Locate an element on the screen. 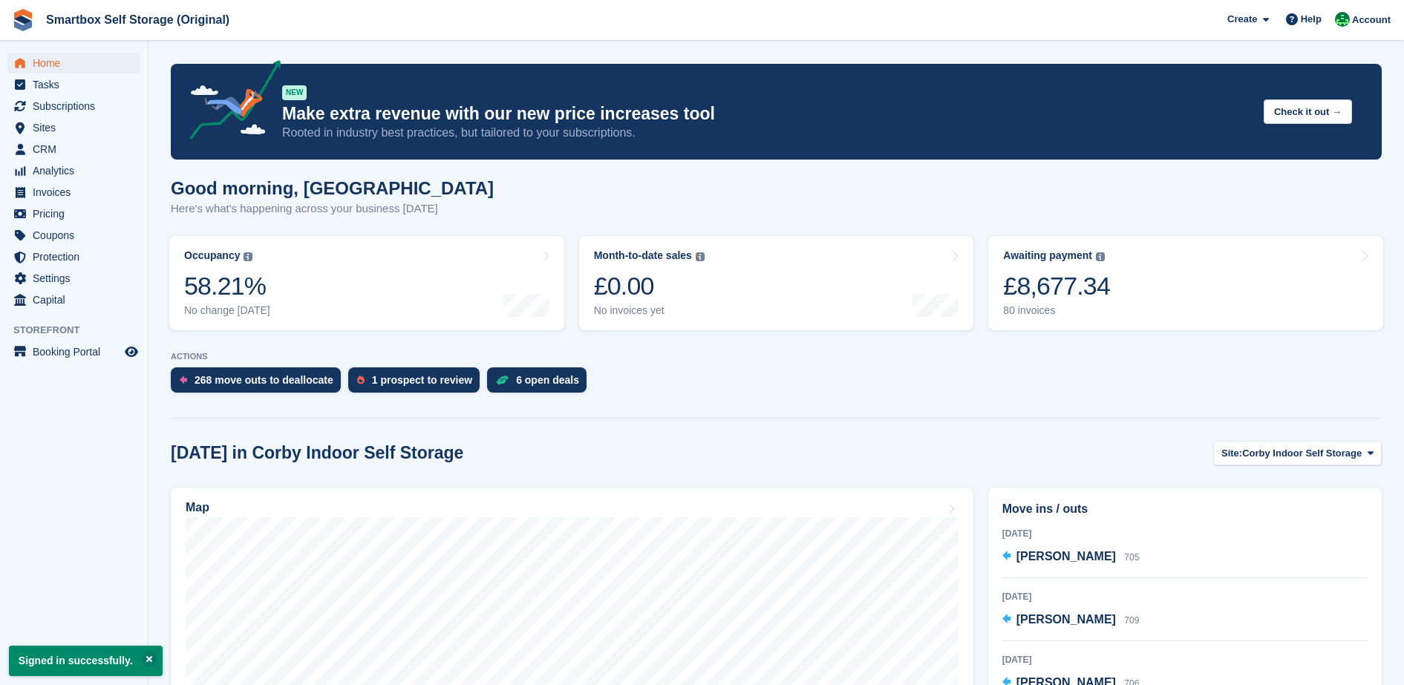 The image size is (1404, 685). span: Pricing is located at coordinates (77, 214).